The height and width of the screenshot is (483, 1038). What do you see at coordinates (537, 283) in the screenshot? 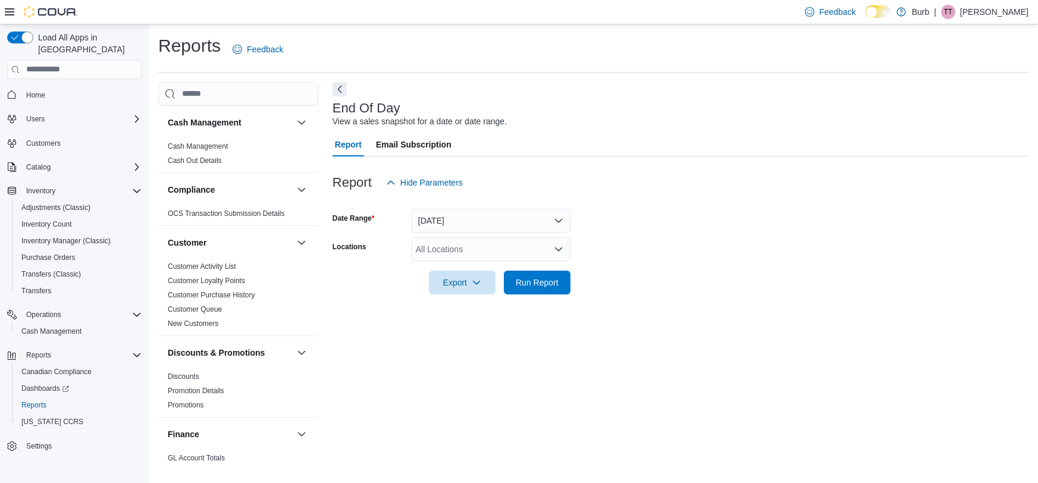
I see `button: Run Report` at bounding box center [537, 283].